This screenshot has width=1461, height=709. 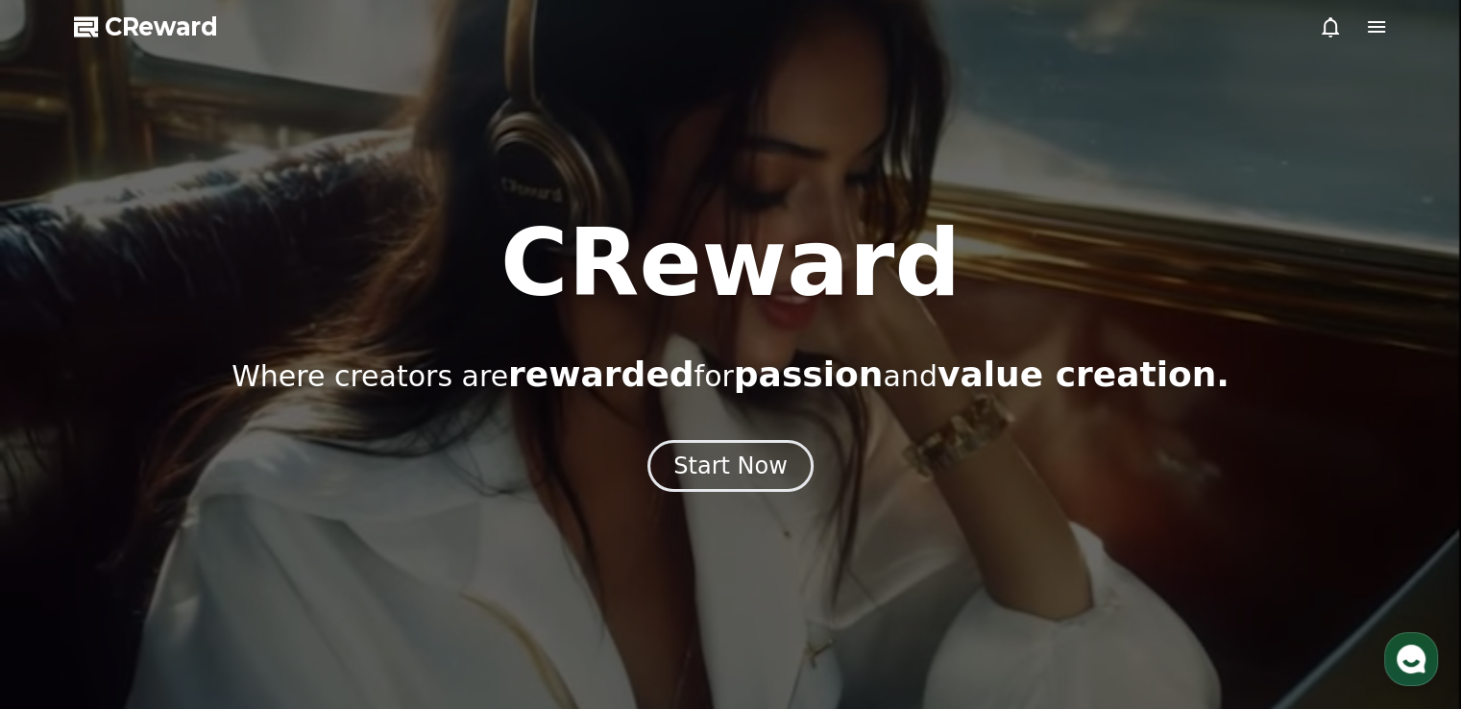 I want to click on a: Settings, so click(x=308, y=574).